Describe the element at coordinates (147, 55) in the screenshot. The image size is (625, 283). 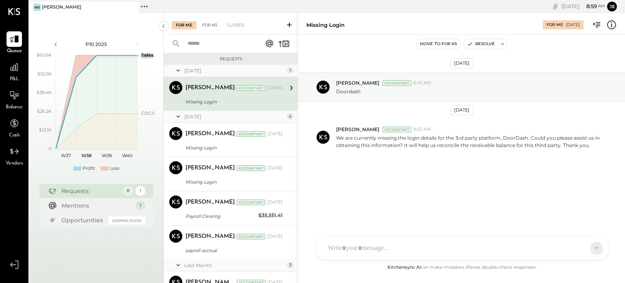
I see `text: Sales` at that location.